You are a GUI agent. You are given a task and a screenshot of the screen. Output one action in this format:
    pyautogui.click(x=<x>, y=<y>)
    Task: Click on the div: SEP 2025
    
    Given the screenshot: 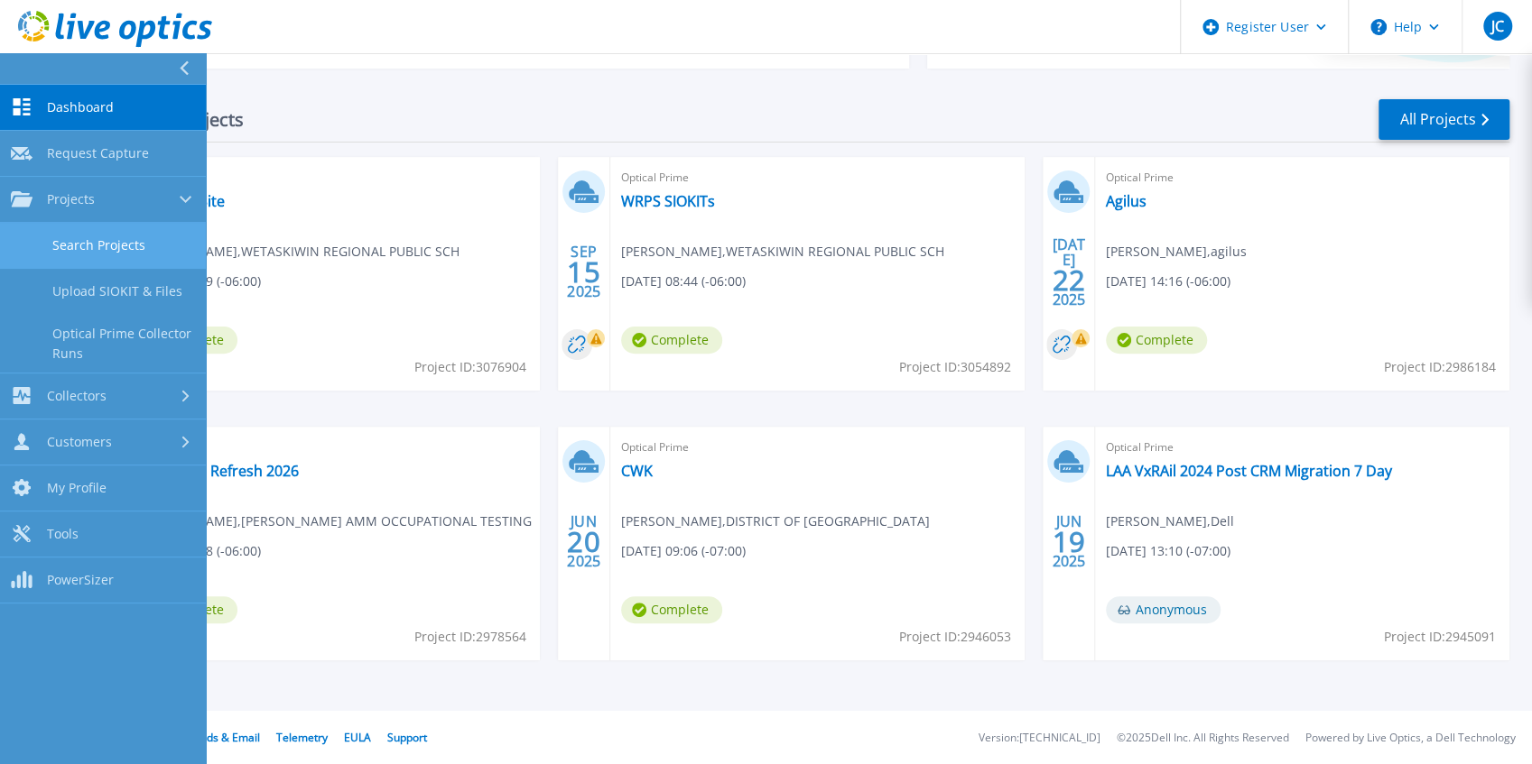 What is the action you would take?
    pyautogui.click(x=583, y=272)
    